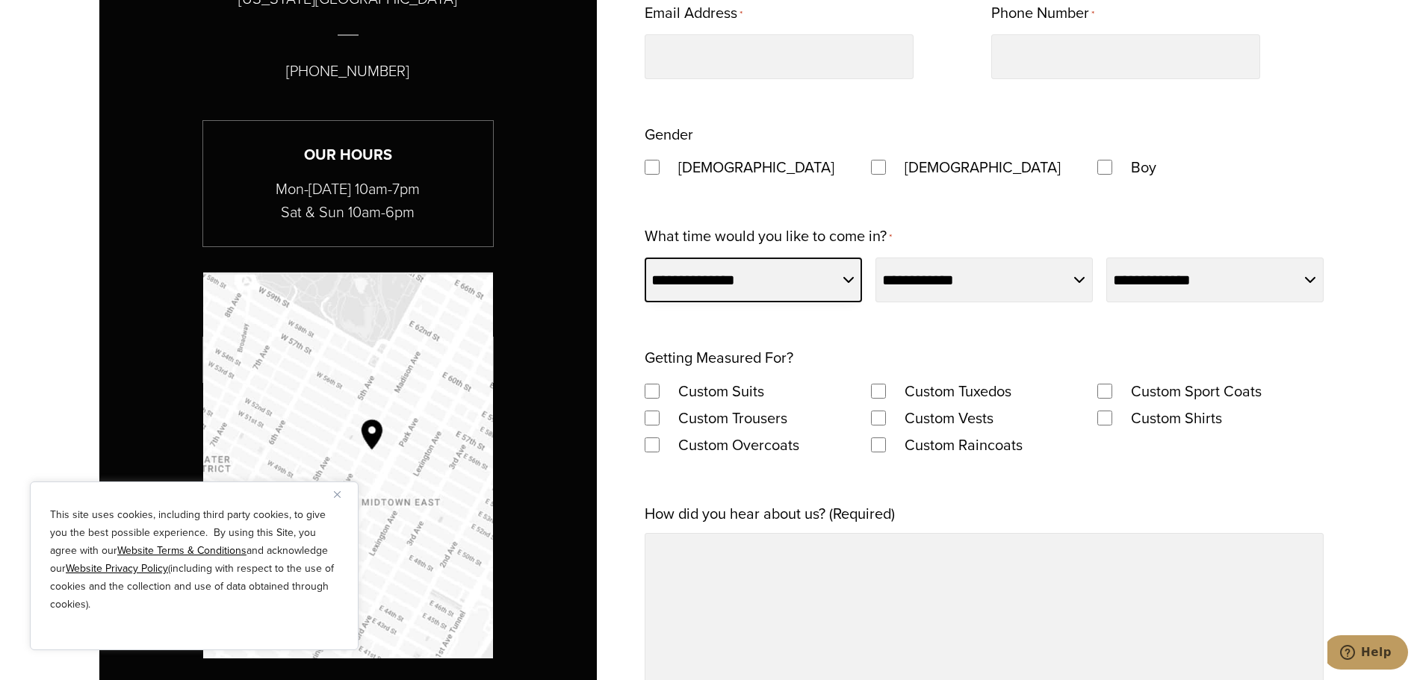 This screenshot has width=1423, height=680. Describe the element at coordinates (1196, 391) in the screenshot. I see `label: Custom Sport Coats` at that location.